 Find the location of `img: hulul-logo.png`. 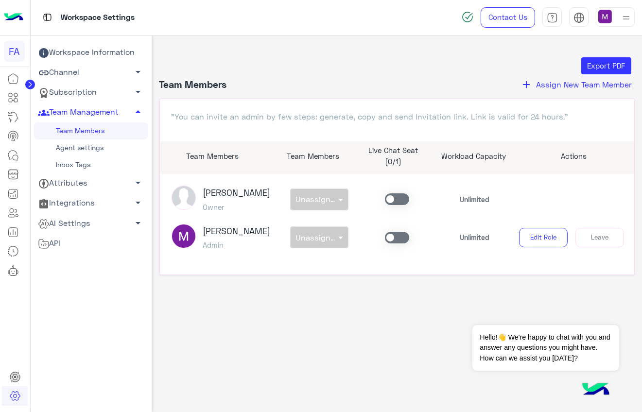

img: hulul-logo.png is located at coordinates (595, 390).